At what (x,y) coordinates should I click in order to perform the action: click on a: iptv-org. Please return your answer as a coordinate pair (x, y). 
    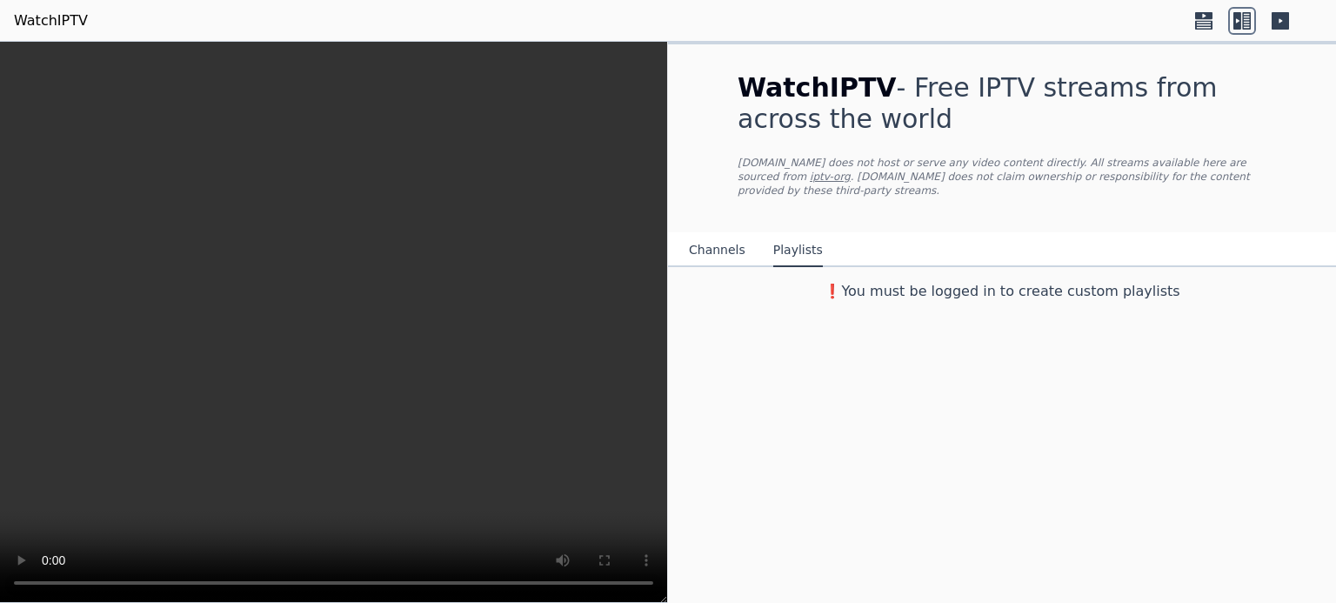
    Looking at the image, I should click on (830, 177).